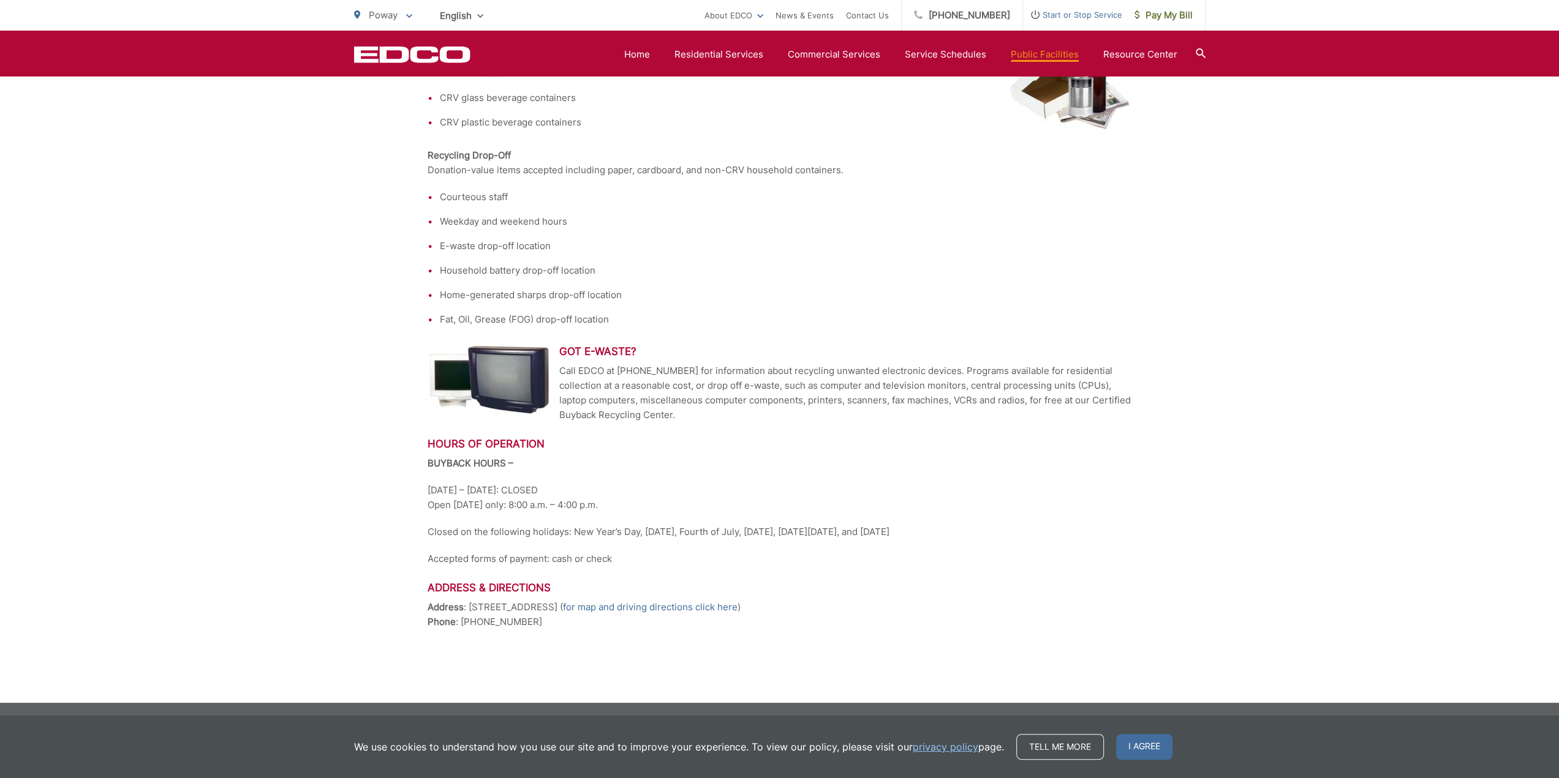 The image size is (1559, 778). I want to click on a: Service Schedules, so click(945, 55).